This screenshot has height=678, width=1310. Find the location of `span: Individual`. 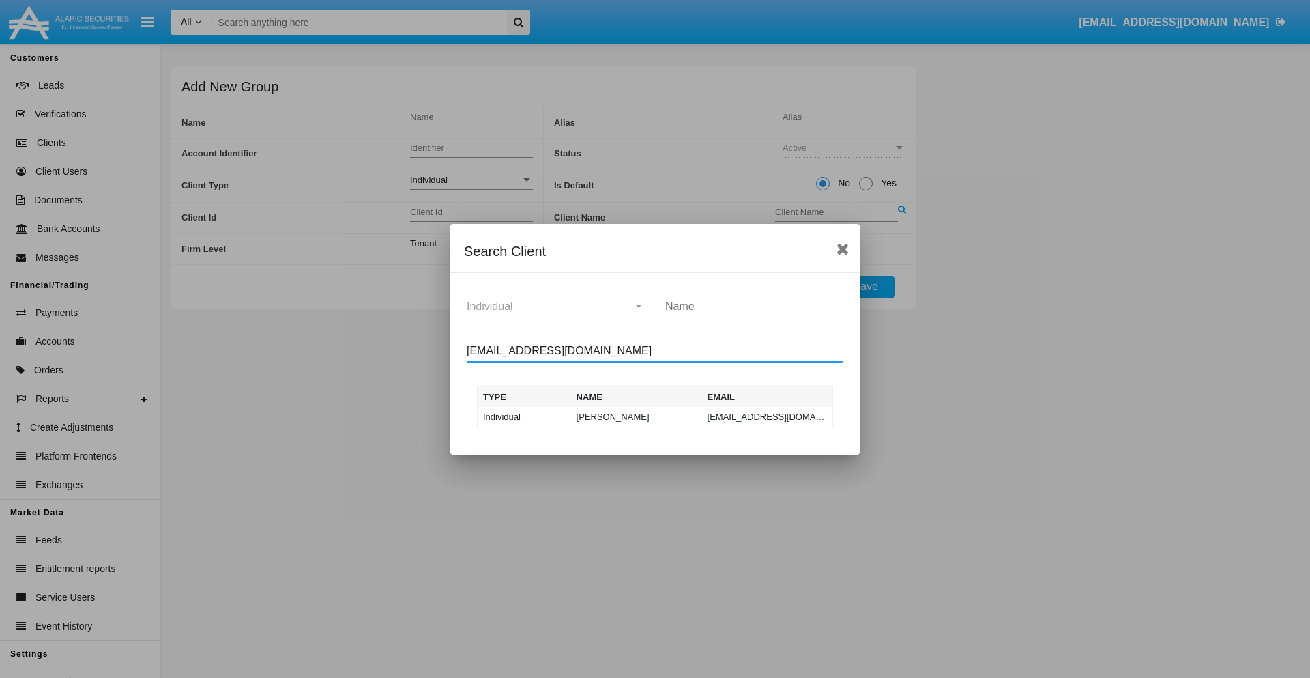

span: Individual is located at coordinates (490, 306).